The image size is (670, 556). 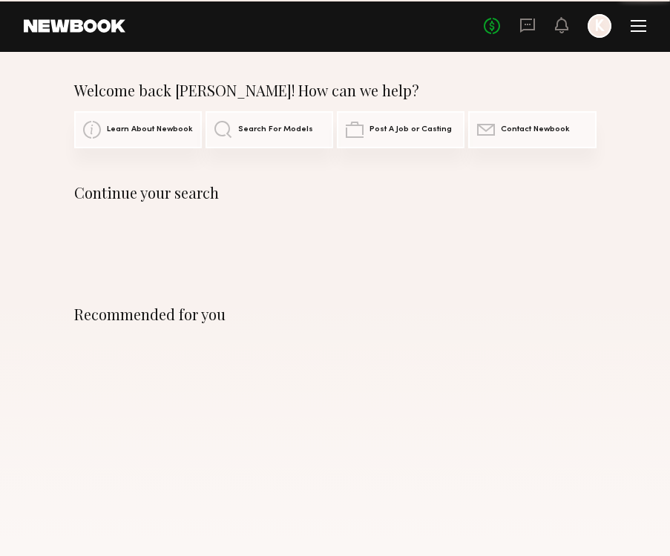 I want to click on div: Recommended for you, so click(x=335, y=314).